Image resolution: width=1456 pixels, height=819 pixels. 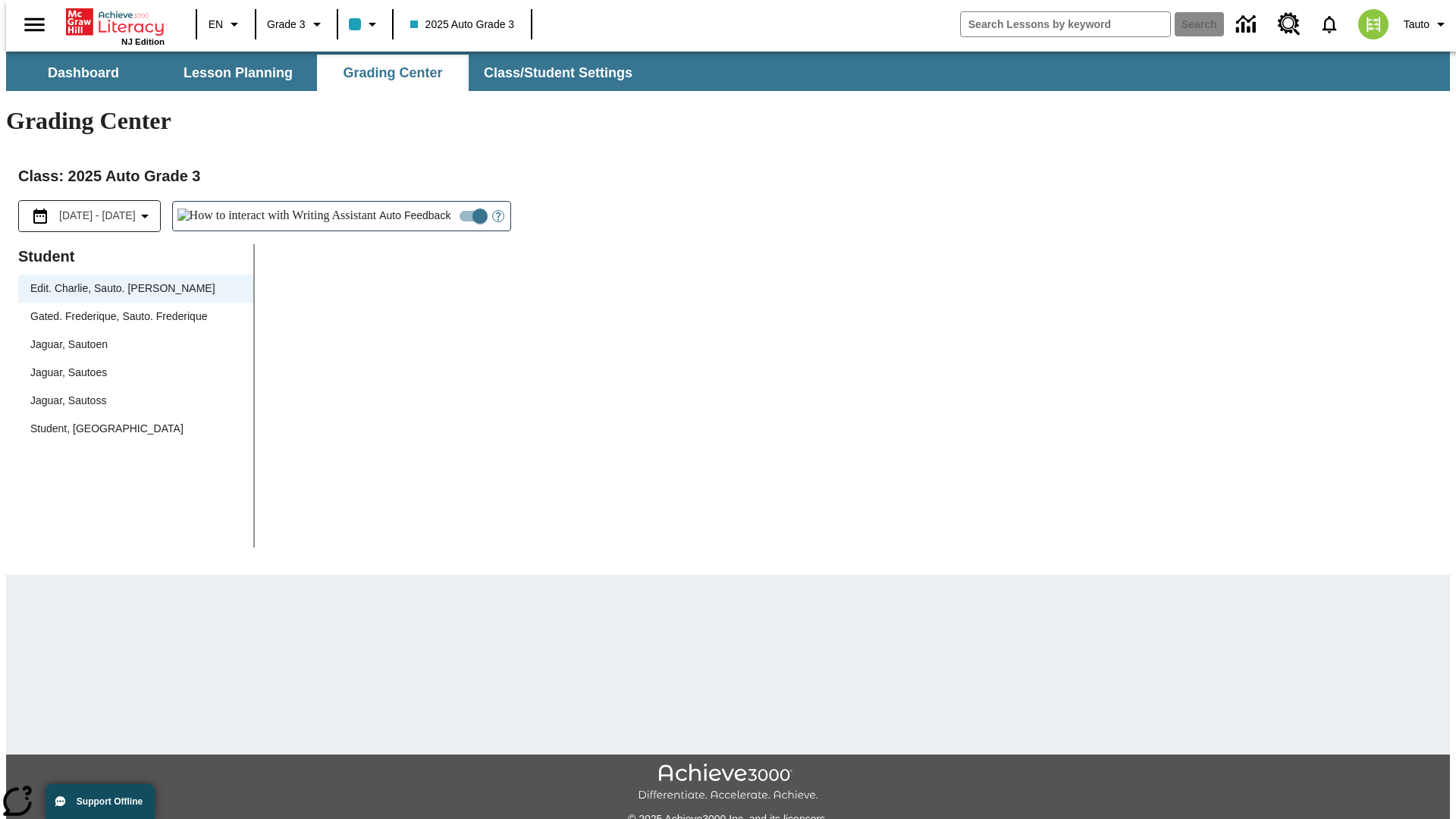 What do you see at coordinates (498, 216) in the screenshot?
I see `button: Open Help for Writing Assistant` at bounding box center [498, 216].